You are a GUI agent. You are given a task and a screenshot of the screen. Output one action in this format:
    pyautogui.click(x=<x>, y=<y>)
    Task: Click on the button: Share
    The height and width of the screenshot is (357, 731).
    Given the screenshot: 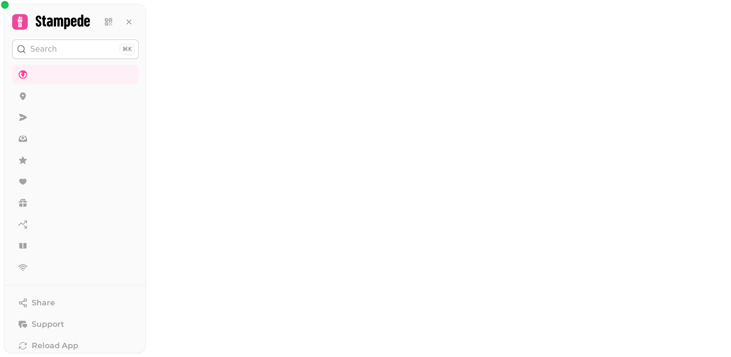 What is the action you would take?
    pyautogui.click(x=75, y=303)
    